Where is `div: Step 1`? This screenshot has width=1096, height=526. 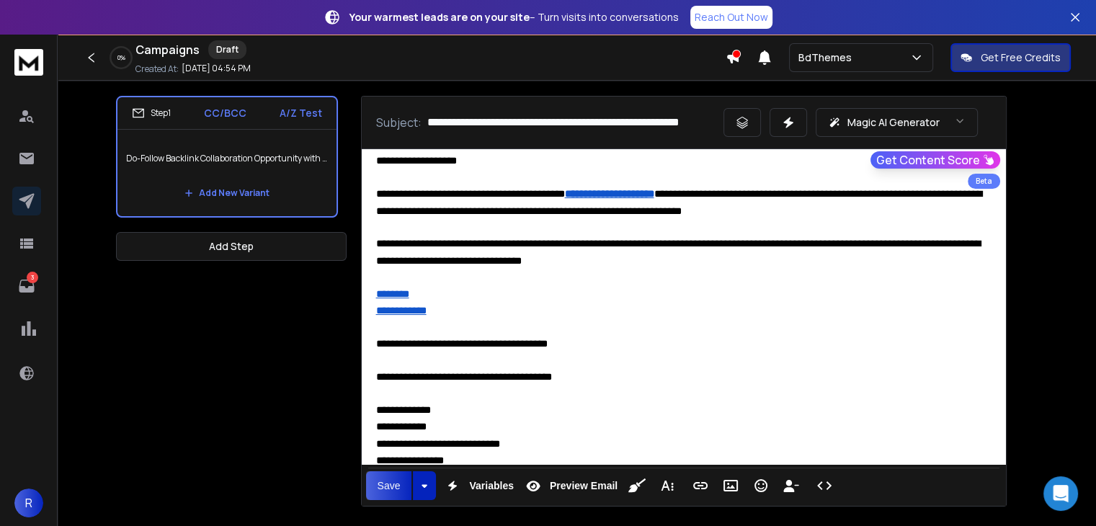 div: Step 1 is located at coordinates (151, 113).